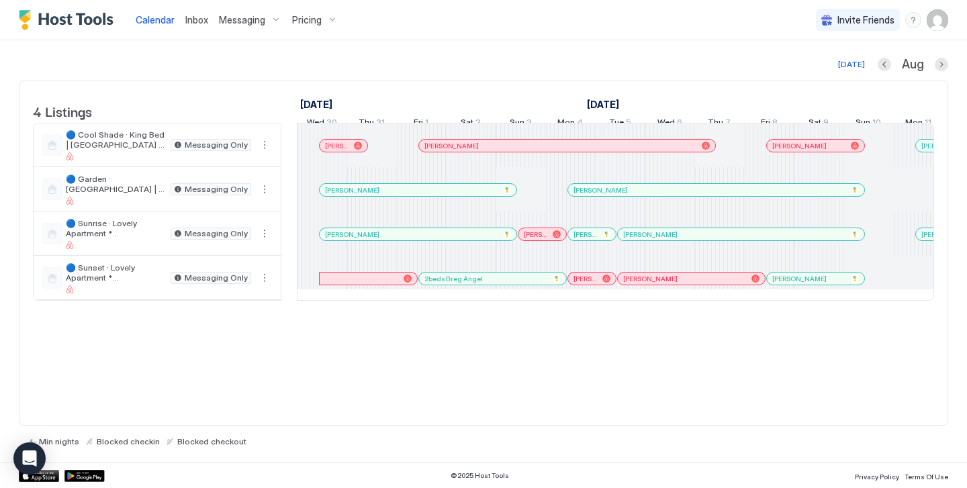  What do you see at coordinates (371, 124) in the screenshot?
I see `a: July 31, 2025` at bounding box center [371, 124].